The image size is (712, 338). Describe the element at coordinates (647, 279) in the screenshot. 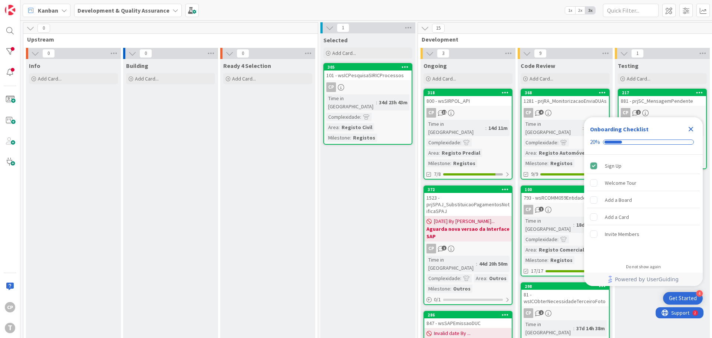

I see `span: Powered by UserGuiding` at that location.